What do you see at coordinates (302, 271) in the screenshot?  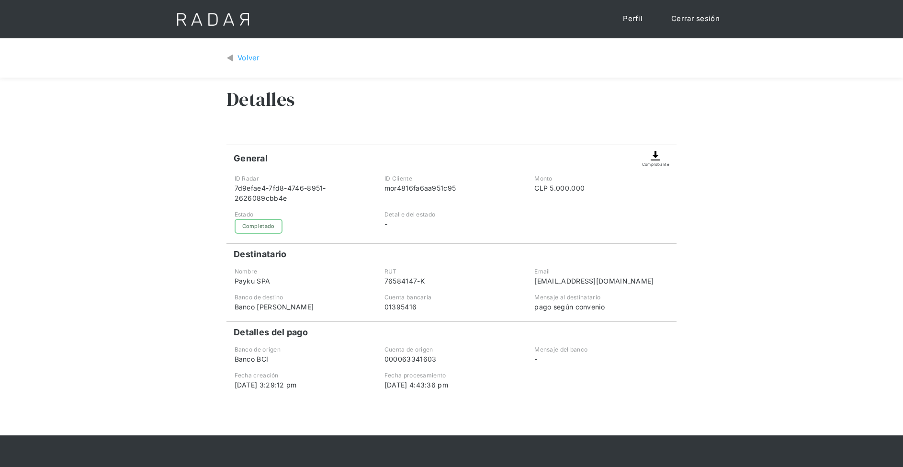 I see `div: Nombre` at bounding box center [302, 271].